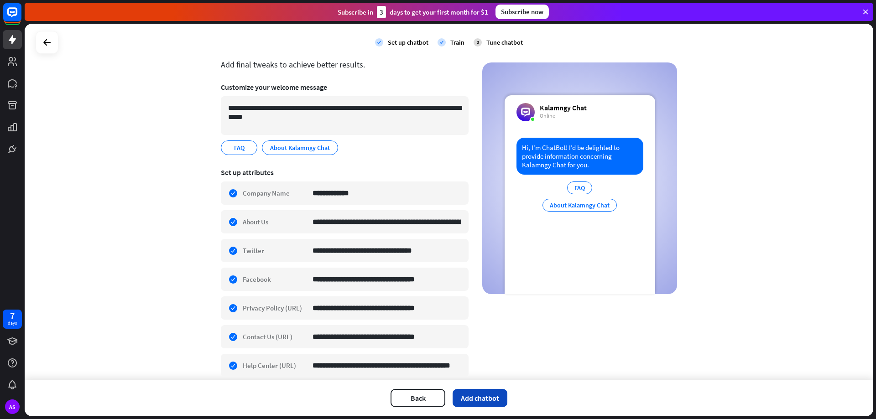 This screenshot has height=419, width=876. I want to click on button: Add chatbot, so click(480, 398).